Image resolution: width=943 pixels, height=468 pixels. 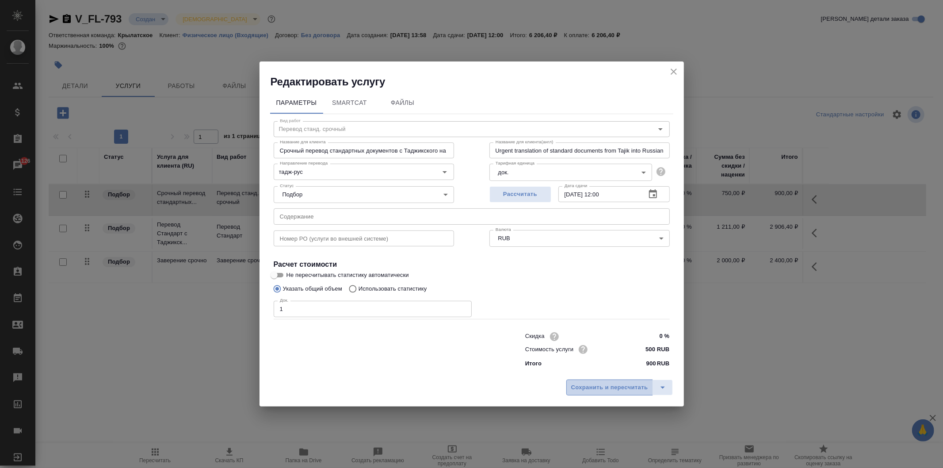 What do you see at coordinates (619, 387) in the screenshot?
I see `div: split button` at bounding box center [619, 387].